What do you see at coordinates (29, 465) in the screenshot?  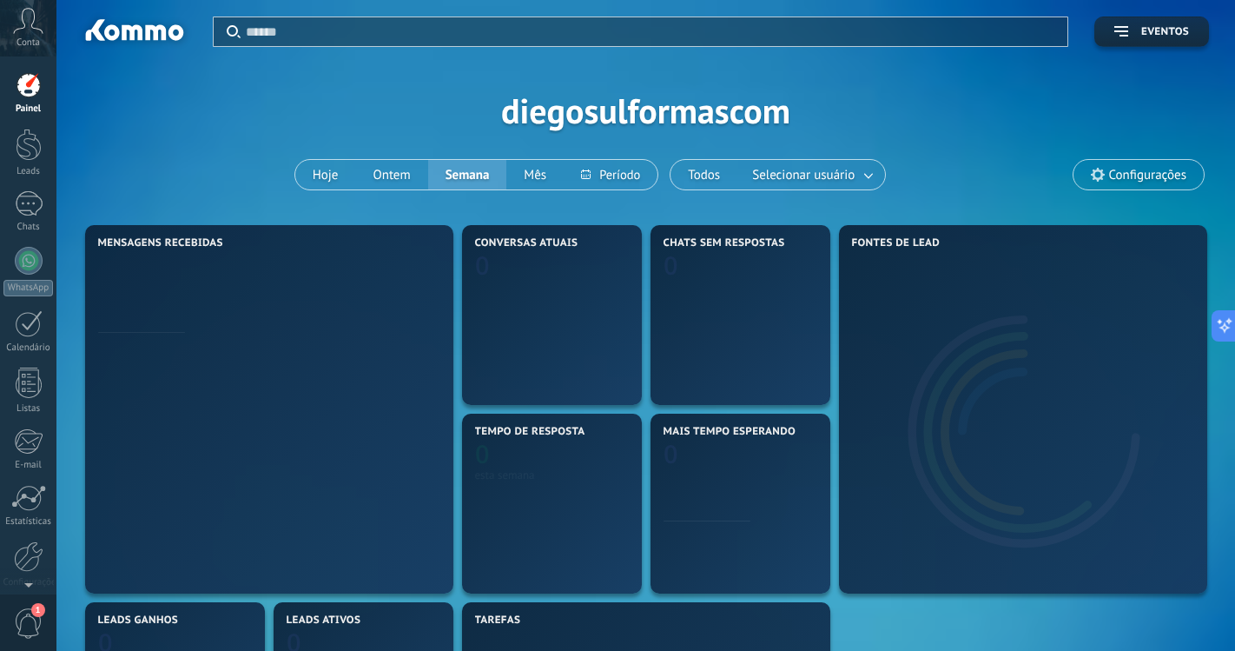 I see `div: E-mail` at bounding box center [29, 465].